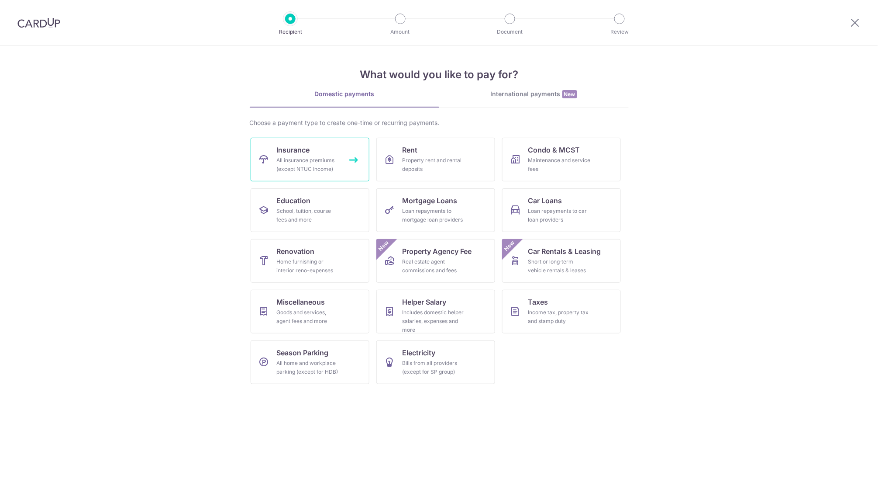  Describe the element at coordinates (565, 251) in the screenshot. I see `span: Car Rentals & Leasing` at that location.